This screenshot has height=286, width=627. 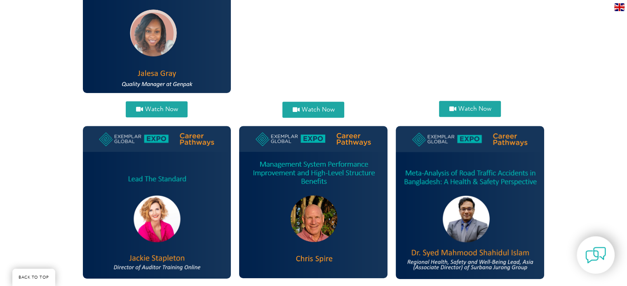 What do you see at coordinates (596, 256) in the screenshot?
I see `img: contact-chat.png` at bounding box center [596, 256].